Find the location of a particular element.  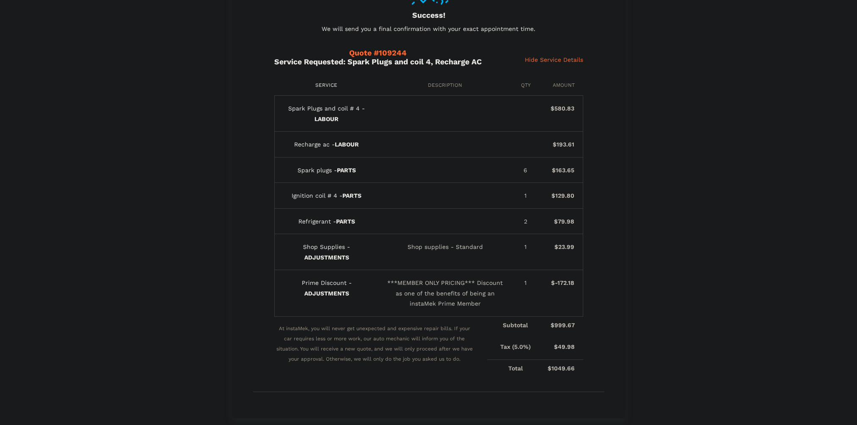

div: Amount is located at coordinates (560, 85).